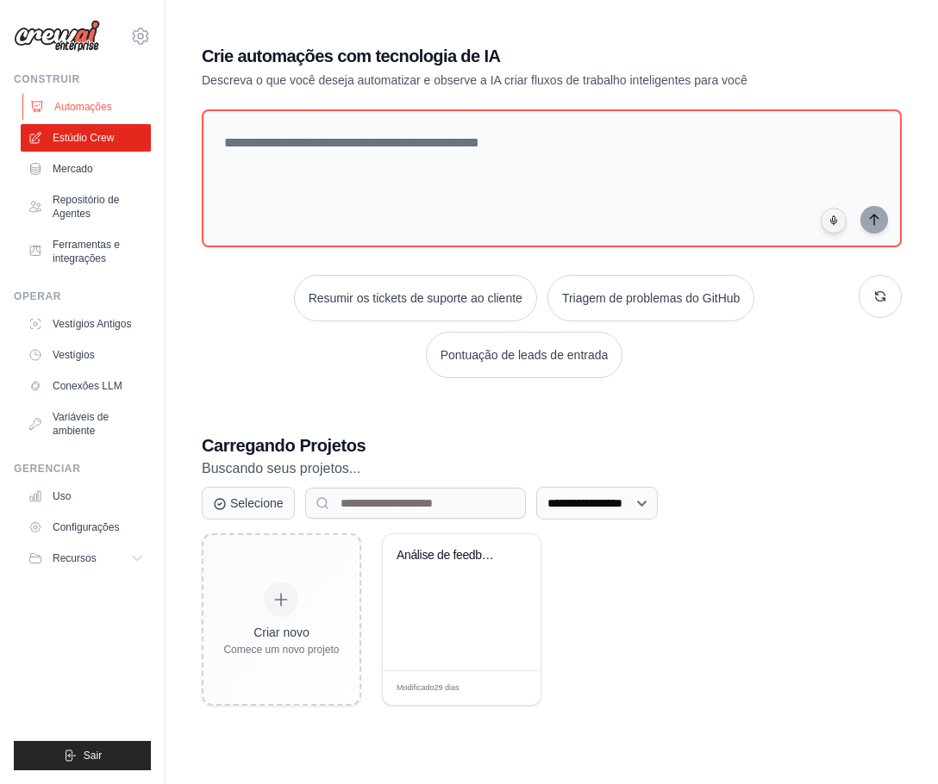  What do you see at coordinates (92, 756) in the screenshot?
I see `font: Sair` at bounding box center [92, 756].